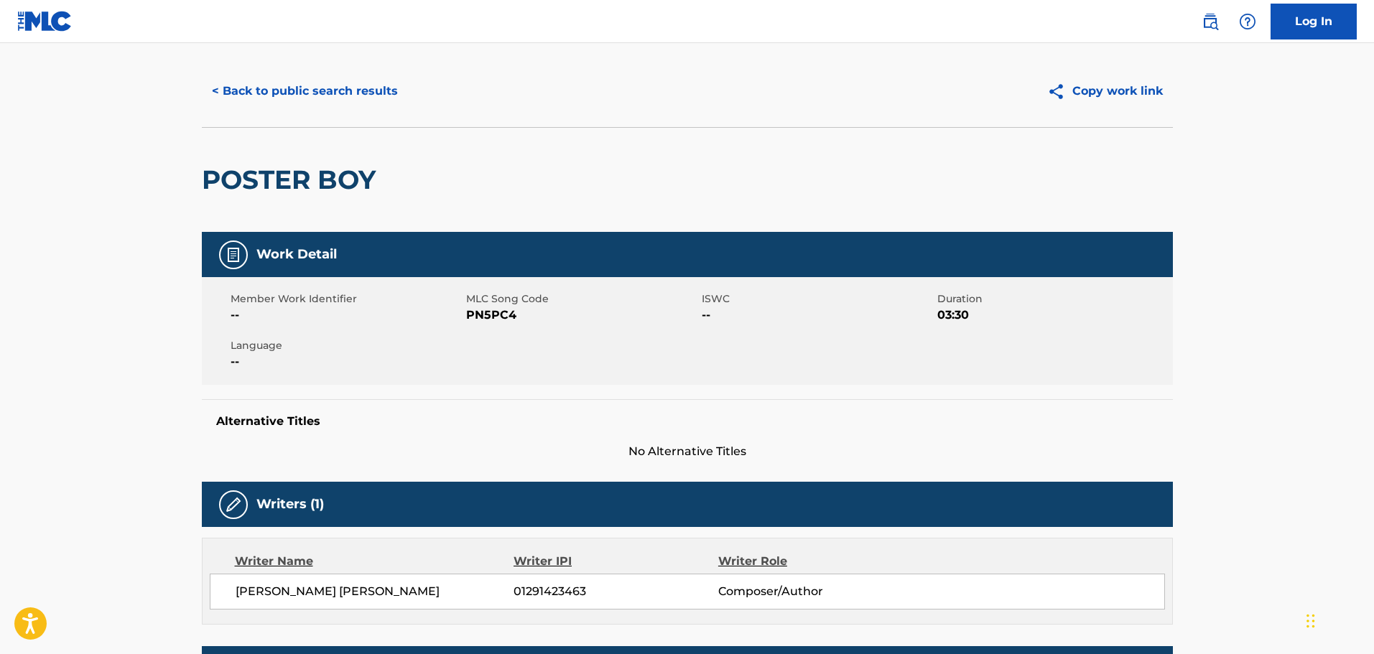  Describe the element at coordinates (1059, 91) in the screenshot. I see `img: Copy work link` at that location.